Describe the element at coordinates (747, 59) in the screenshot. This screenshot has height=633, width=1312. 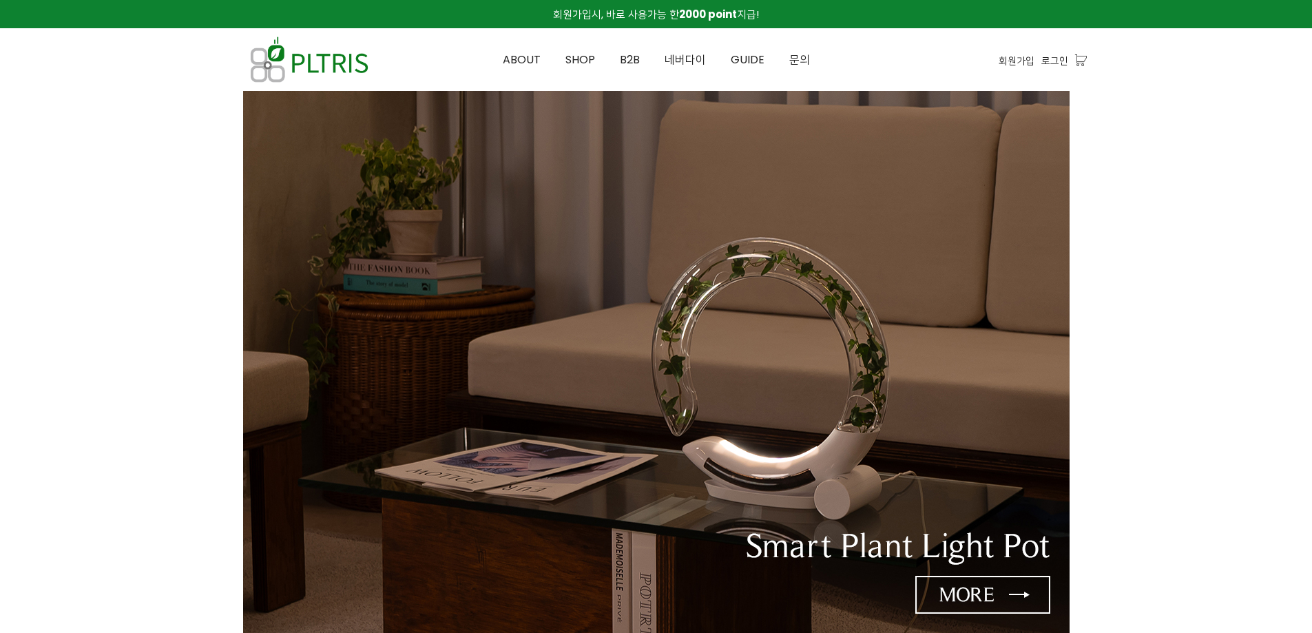
I see `span: GUIDE` at that location.